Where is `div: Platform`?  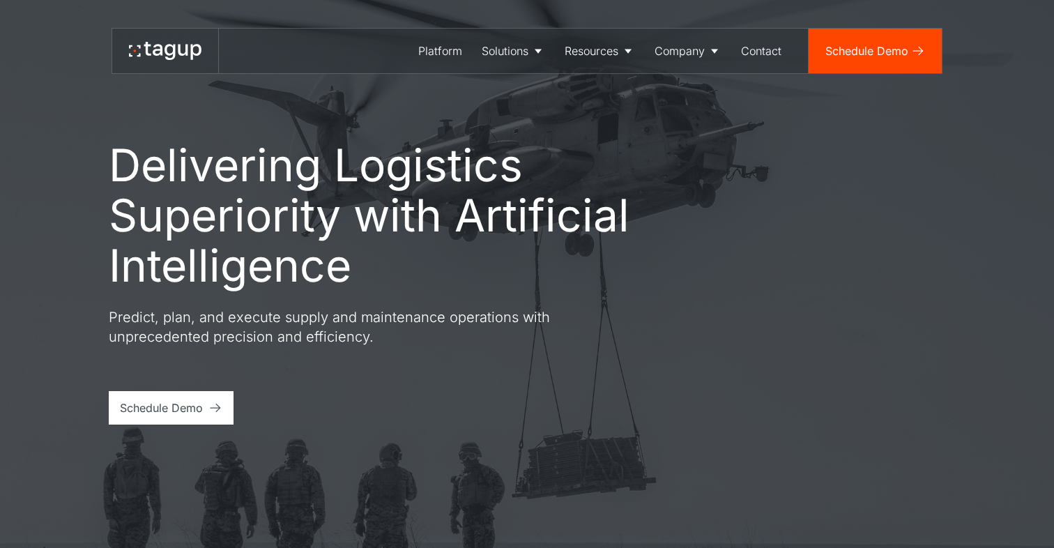 div: Platform is located at coordinates (440, 51).